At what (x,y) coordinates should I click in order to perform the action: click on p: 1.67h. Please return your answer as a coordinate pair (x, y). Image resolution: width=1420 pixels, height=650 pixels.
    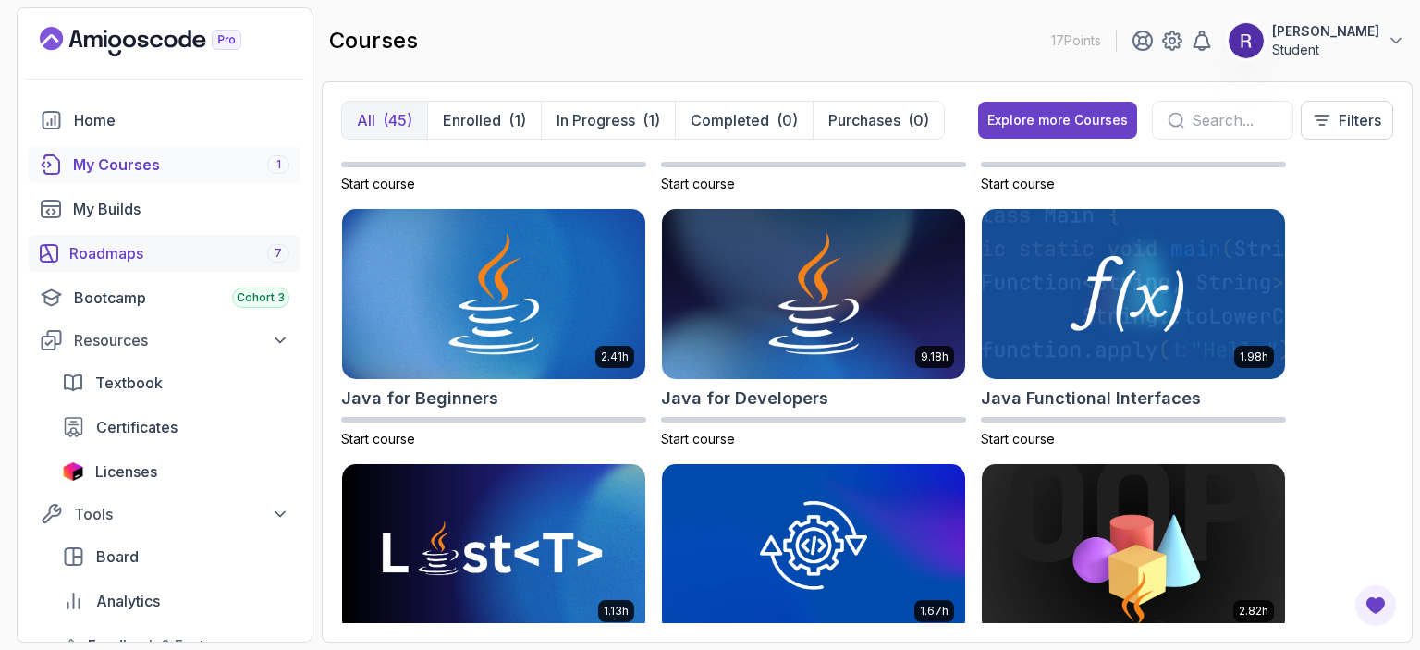
    Looking at the image, I should click on (934, 611).